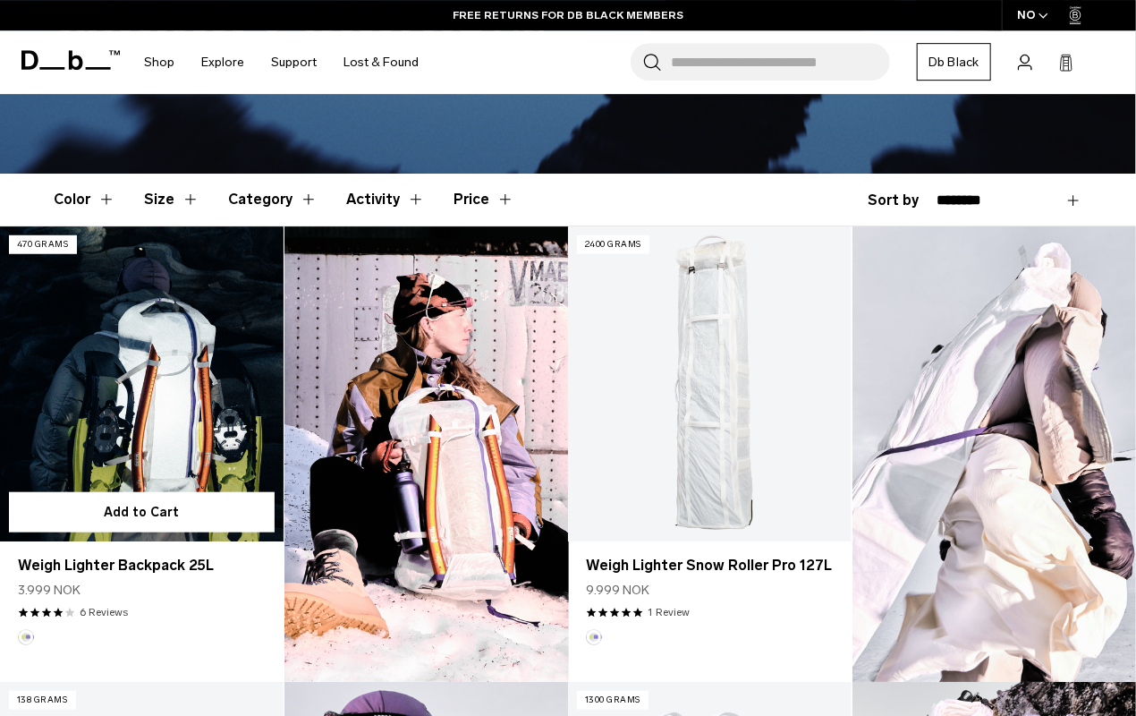 This screenshot has height=716, width=1136. What do you see at coordinates (381, 62) in the screenshot?
I see `a: Lost & Found` at bounding box center [381, 62].